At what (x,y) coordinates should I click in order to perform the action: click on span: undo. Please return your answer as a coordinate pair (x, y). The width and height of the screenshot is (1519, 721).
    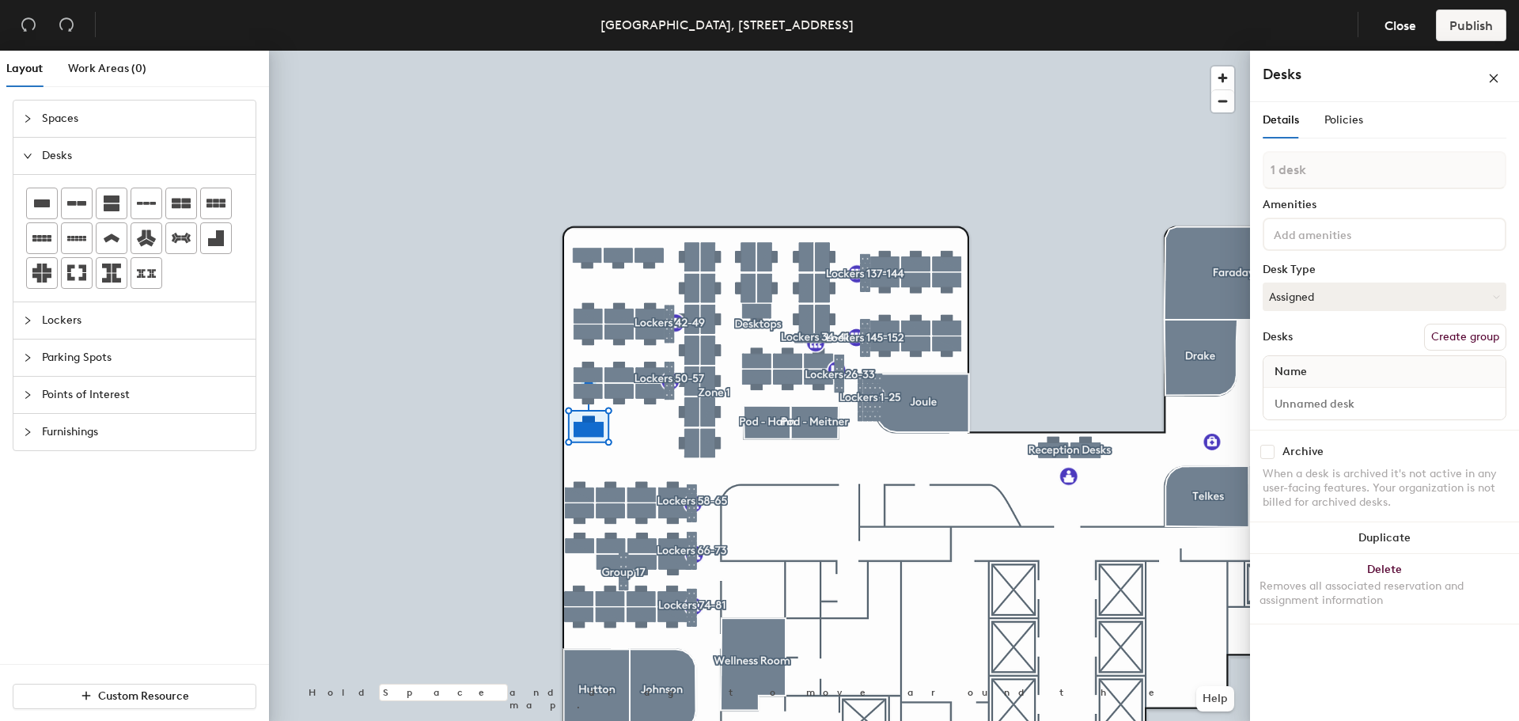
    Looking at the image, I should click on (28, 25).